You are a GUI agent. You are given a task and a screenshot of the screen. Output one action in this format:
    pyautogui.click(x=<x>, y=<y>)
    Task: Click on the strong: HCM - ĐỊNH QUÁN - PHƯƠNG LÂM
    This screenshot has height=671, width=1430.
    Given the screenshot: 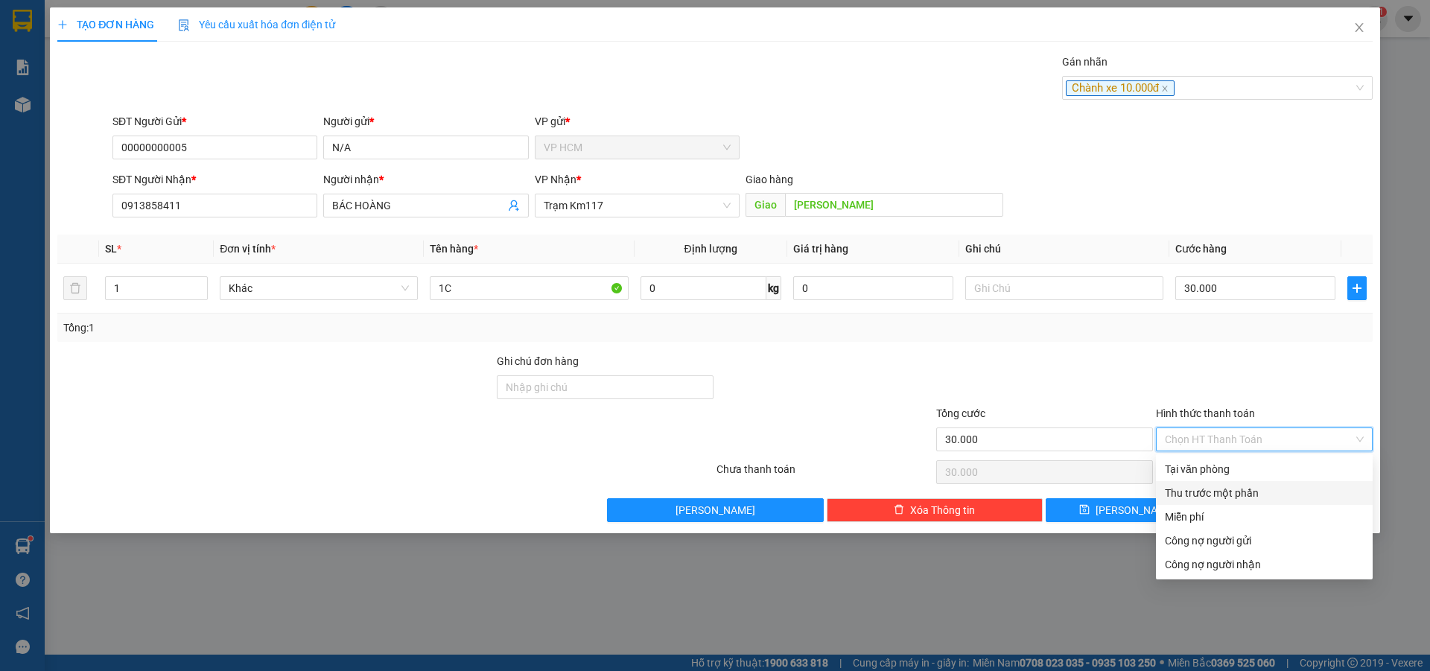 What is the action you would take?
    pyautogui.click(x=135, y=45)
    